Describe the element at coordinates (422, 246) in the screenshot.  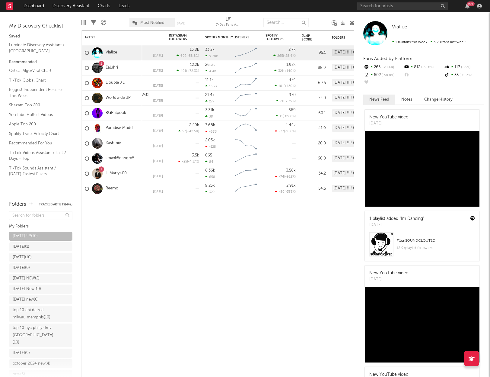
I see `a: #1onSOUNDCLOUTED12.9kplaylist followers` at that location.